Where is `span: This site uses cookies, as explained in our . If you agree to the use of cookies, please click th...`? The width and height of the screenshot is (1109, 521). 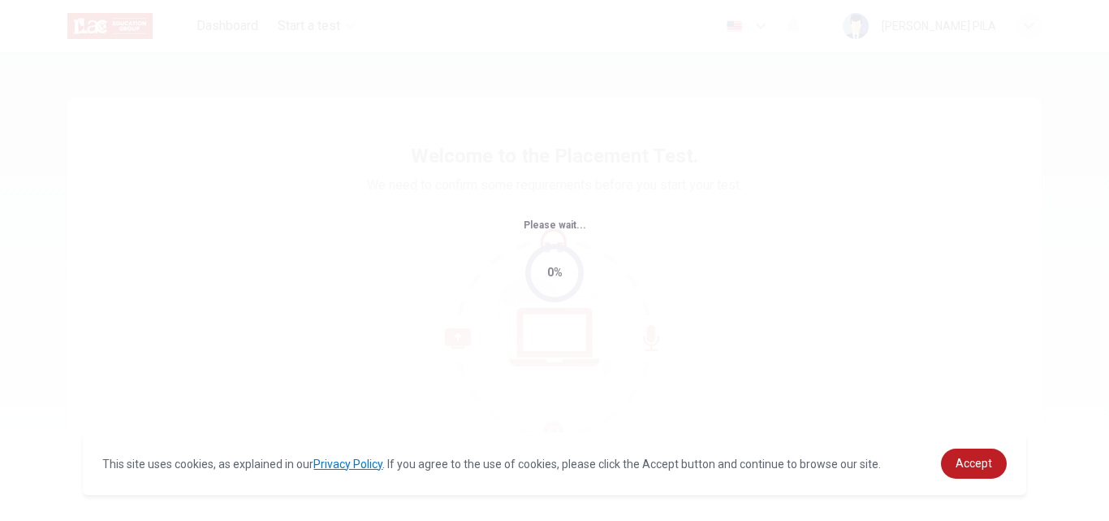
span: This site uses cookies, as explained in our . If you agree to the use of cookies, please click th... is located at coordinates (491, 464).